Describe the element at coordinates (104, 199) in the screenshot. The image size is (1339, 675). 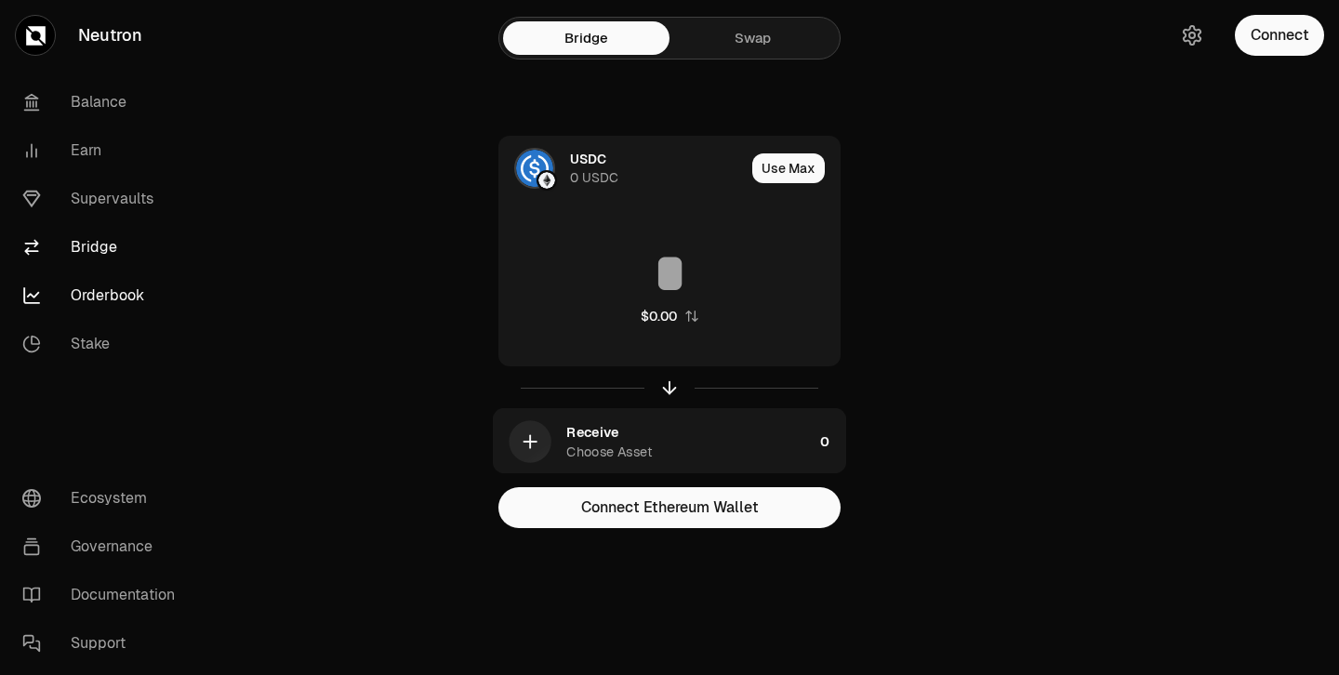
I see `a: Supervaults` at that location.